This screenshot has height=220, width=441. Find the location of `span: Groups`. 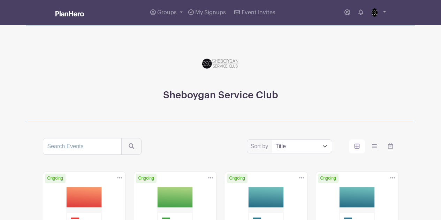

span: Groups is located at coordinates (167, 13).